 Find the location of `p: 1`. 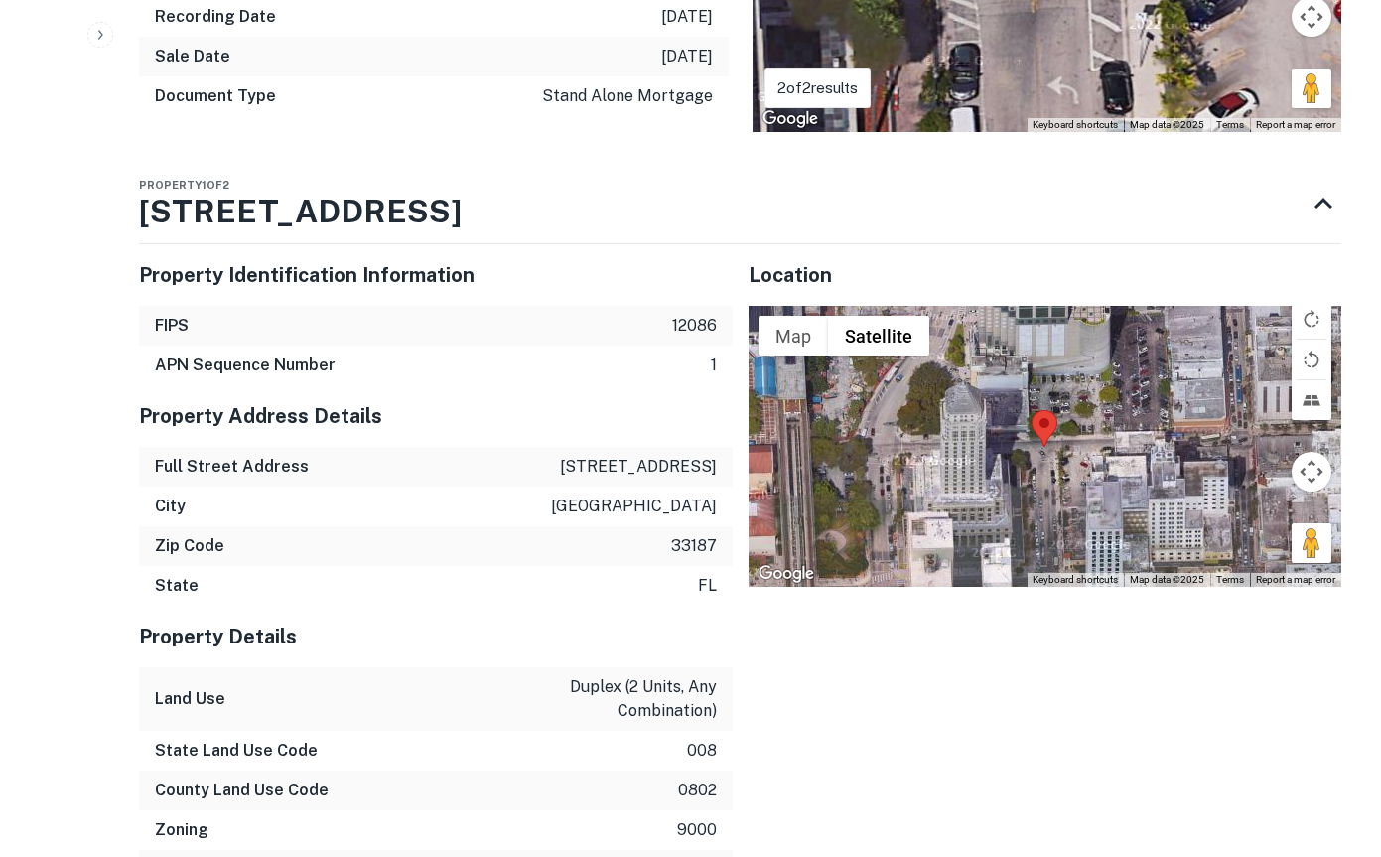

p: 1 is located at coordinates (714, 365).